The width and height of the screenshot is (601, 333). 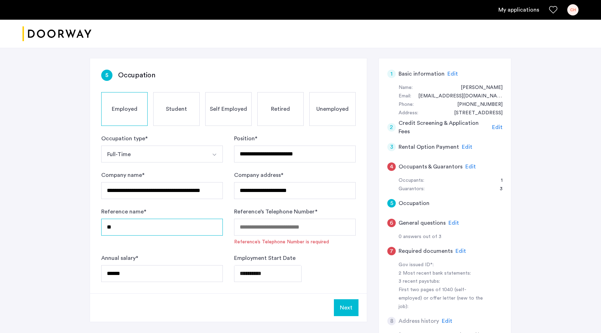 What do you see at coordinates (265, 258) in the screenshot?
I see `label: Employment Start Date` at bounding box center [265, 258].